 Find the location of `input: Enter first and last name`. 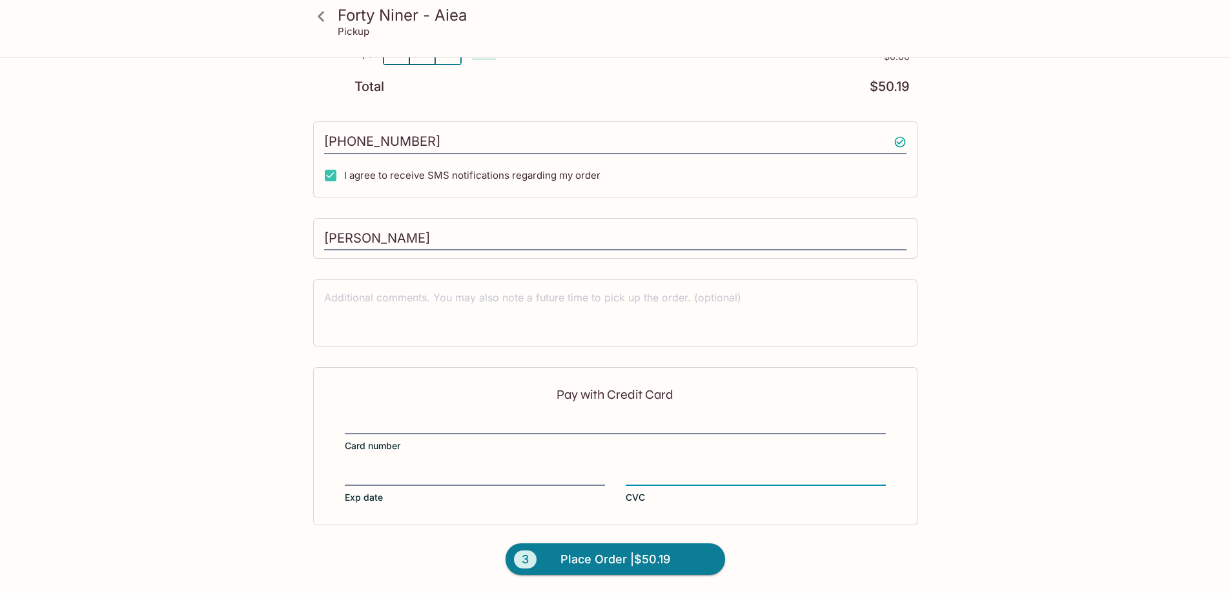

input: Enter first and last name is located at coordinates (615, 239).